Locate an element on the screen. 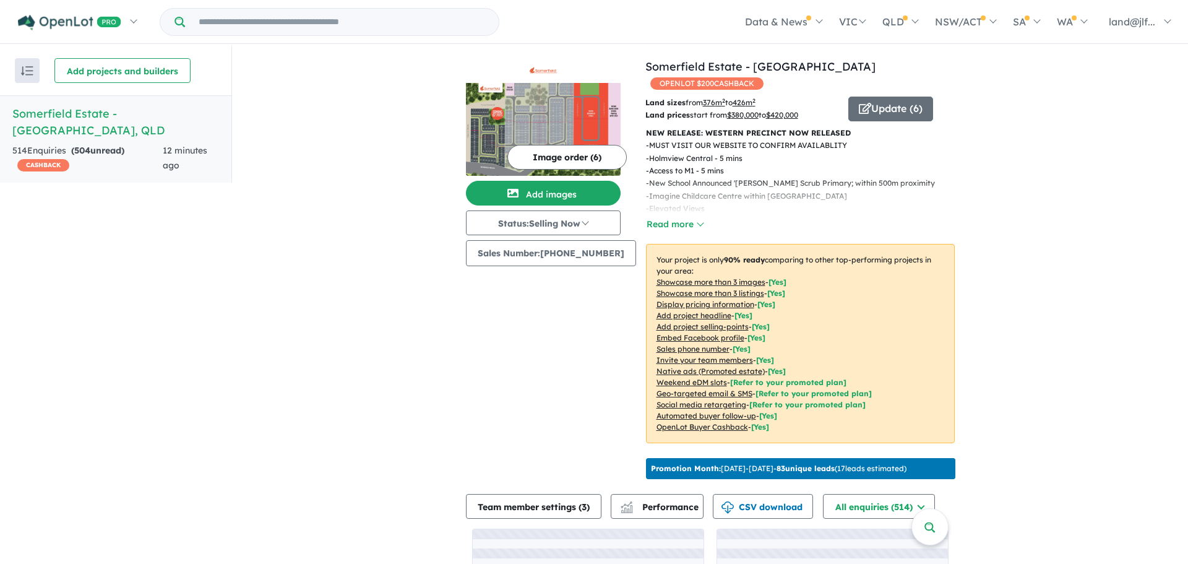 The width and height of the screenshot is (1188, 564). img: Openlot PRO Logo White is located at coordinates (69, 22).